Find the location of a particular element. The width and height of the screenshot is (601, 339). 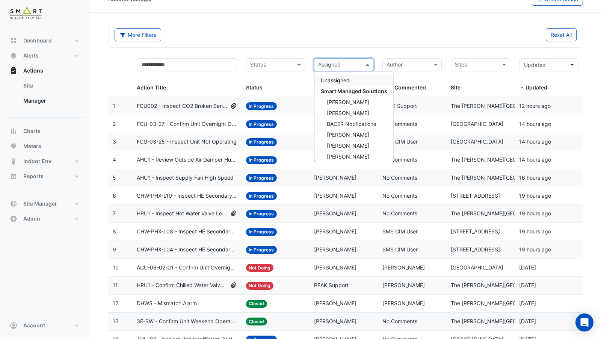

span: Account is located at coordinates (34, 325).